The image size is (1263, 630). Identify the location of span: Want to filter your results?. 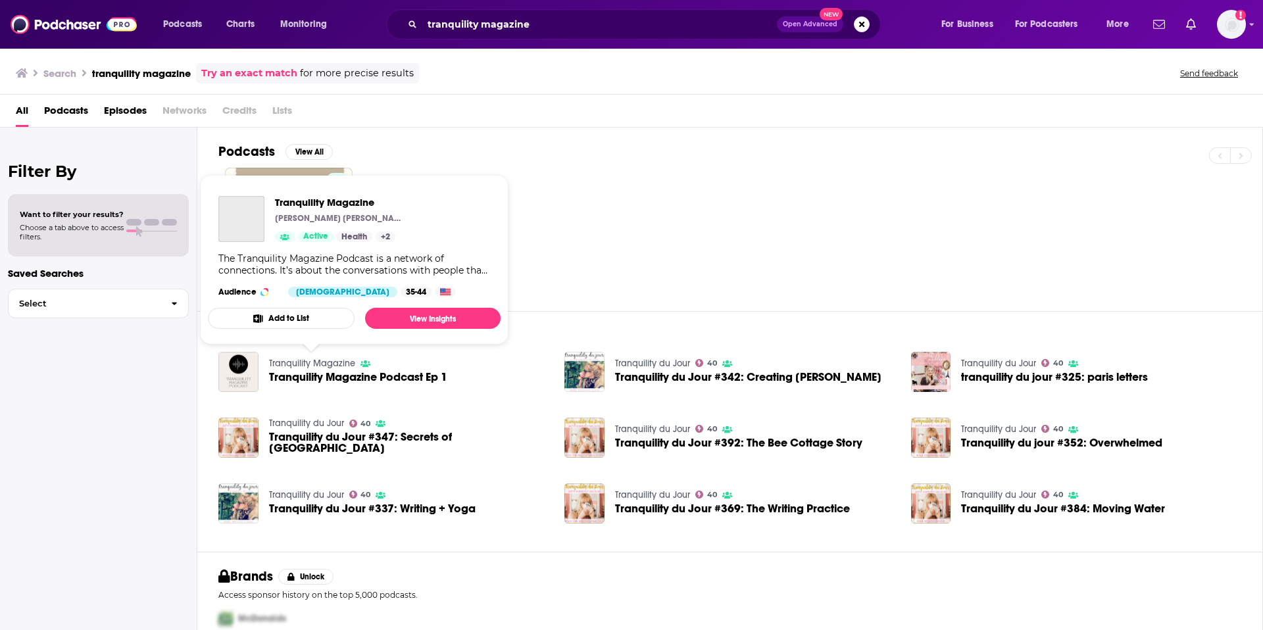
(72, 214).